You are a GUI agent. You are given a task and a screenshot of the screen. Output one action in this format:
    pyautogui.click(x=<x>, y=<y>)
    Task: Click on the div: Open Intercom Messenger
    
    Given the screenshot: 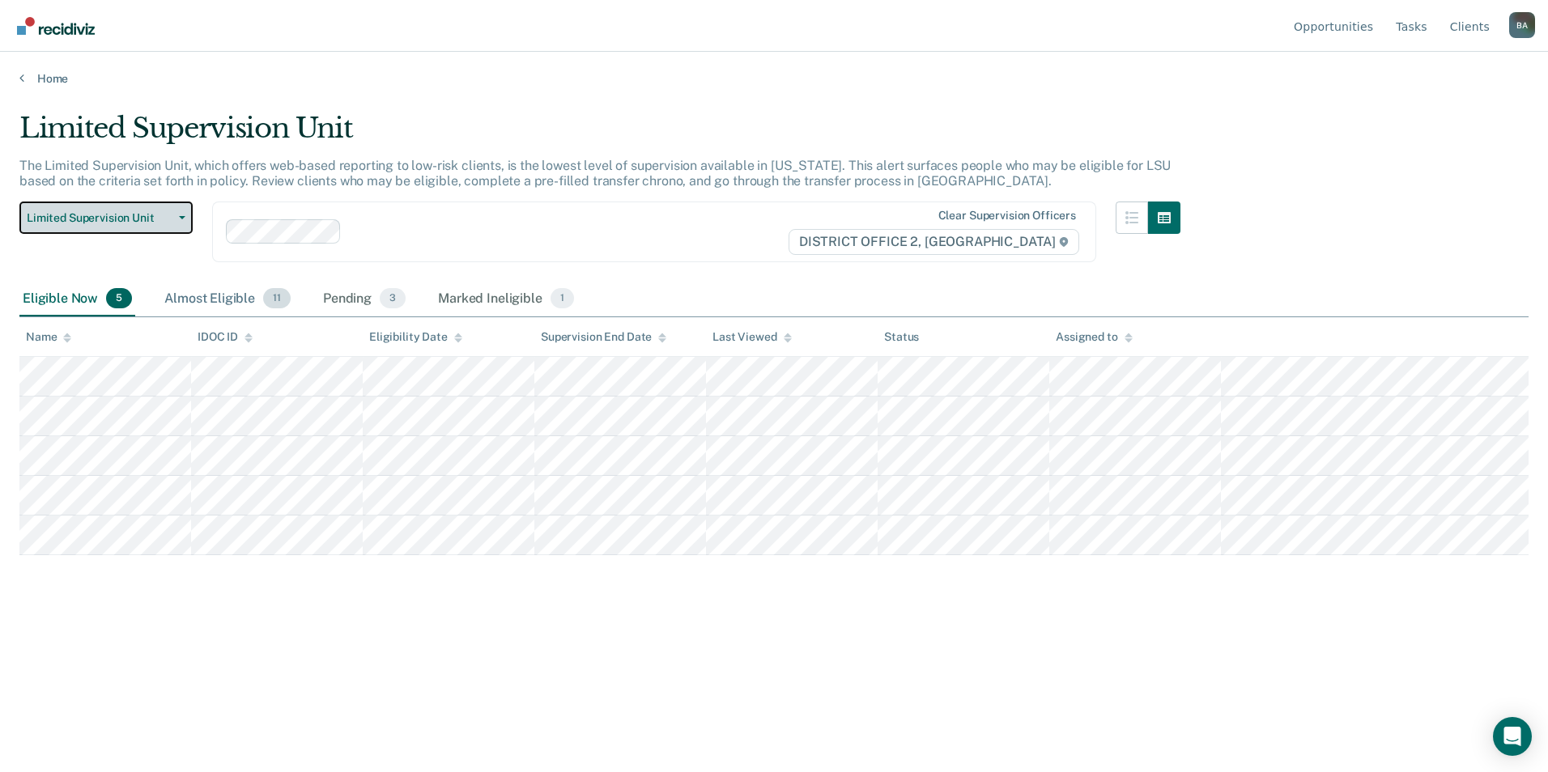 What is the action you would take?
    pyautogui.click(x=1512, y=737)
    